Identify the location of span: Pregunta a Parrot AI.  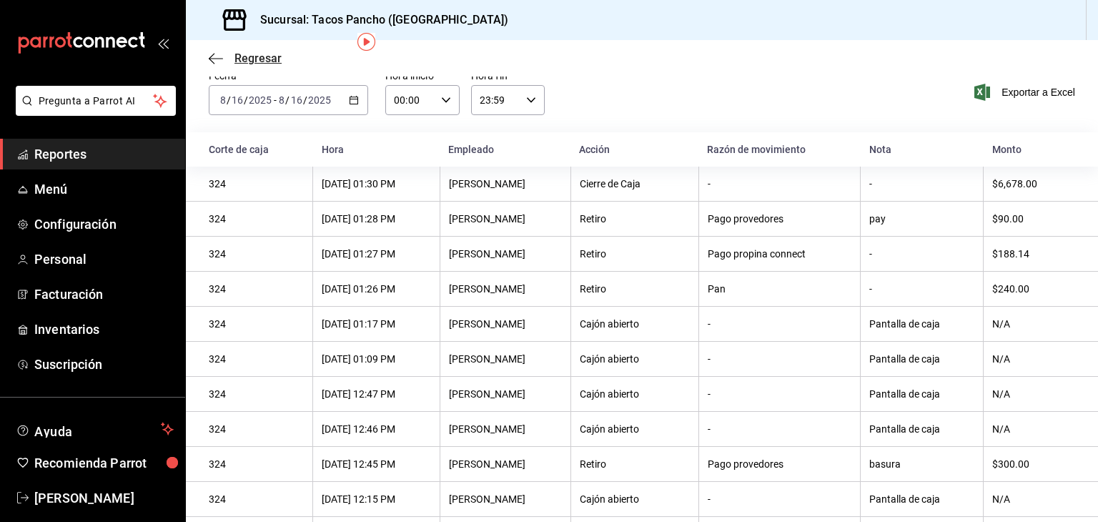
(96, 101).